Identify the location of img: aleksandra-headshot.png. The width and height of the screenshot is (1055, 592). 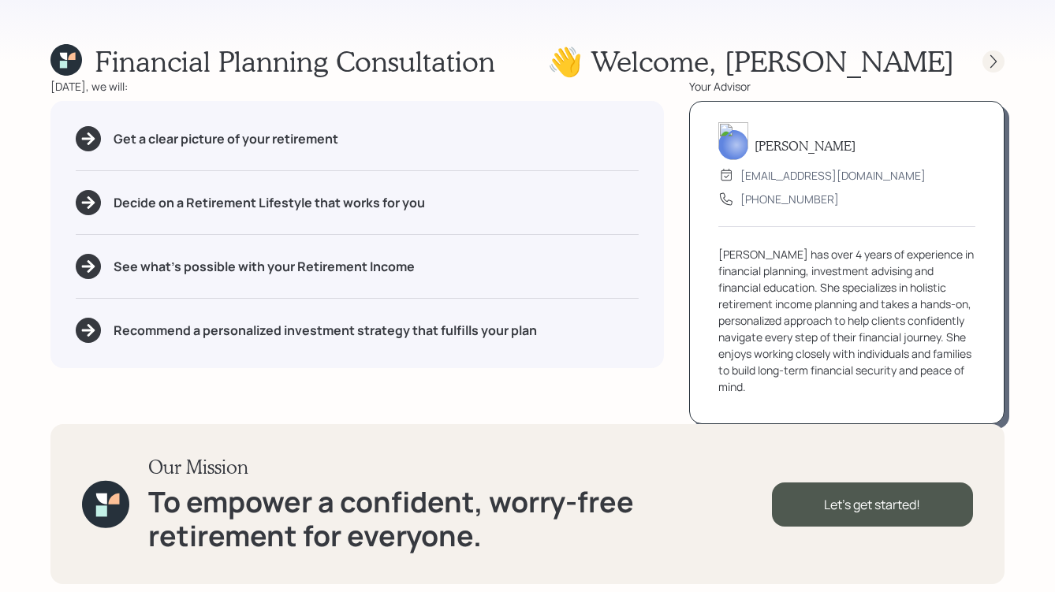
(733, 141).